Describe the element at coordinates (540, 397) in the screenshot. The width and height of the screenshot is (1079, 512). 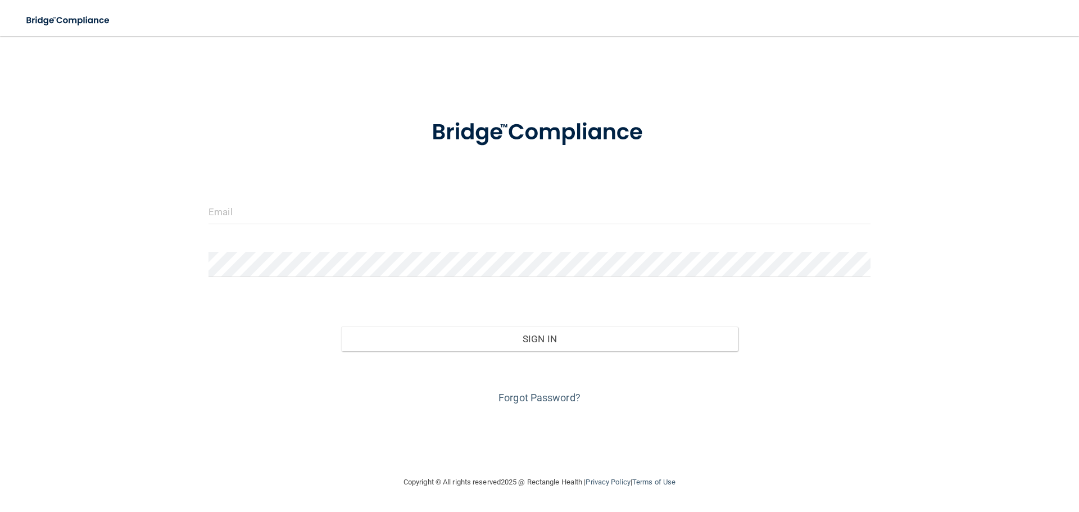
I see `a: Forgot Password?` at that location.